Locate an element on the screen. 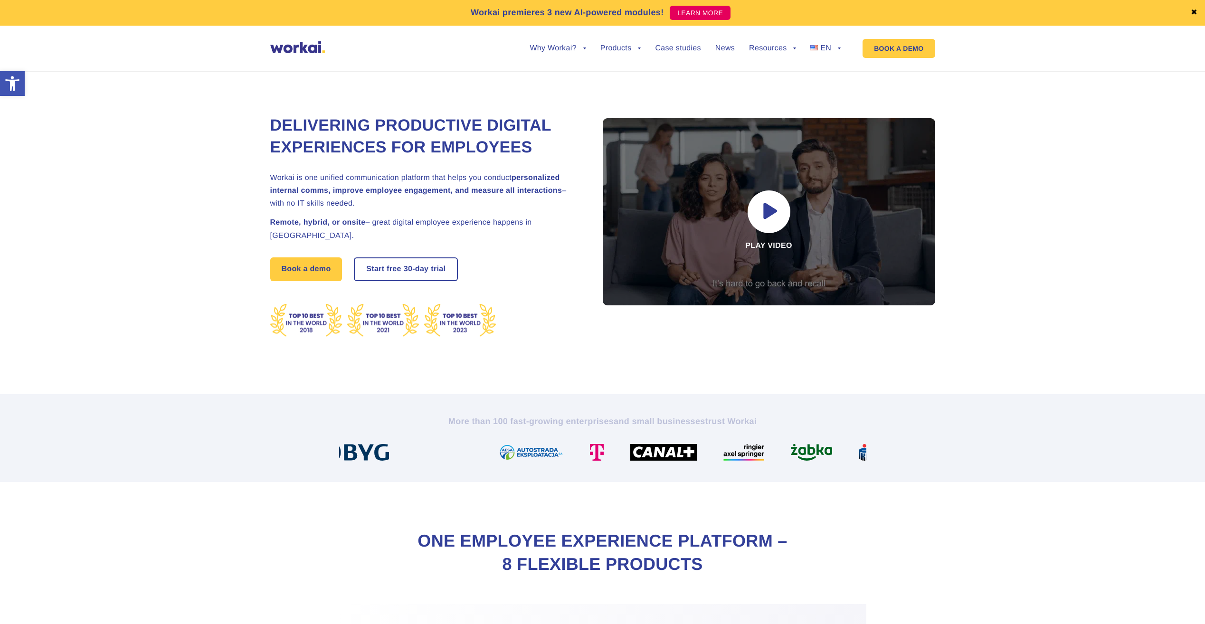 The height and width of the screenshot is (624, 1205). strong: Remote, hybrid, or onsite is located at coordinates (318, 222).